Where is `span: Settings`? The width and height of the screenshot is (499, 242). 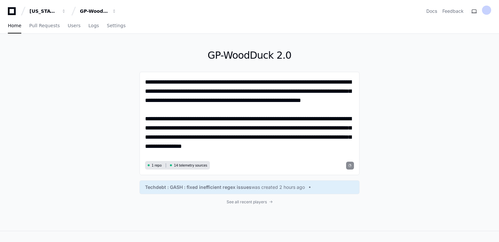
span: Settings is located at coordinates (116, 26).